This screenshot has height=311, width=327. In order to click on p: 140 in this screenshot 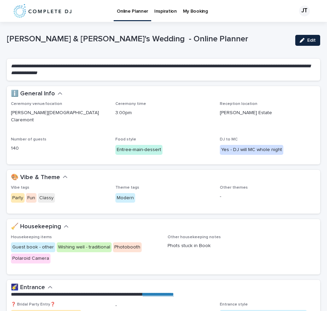, I will do `click(59, 148)`.